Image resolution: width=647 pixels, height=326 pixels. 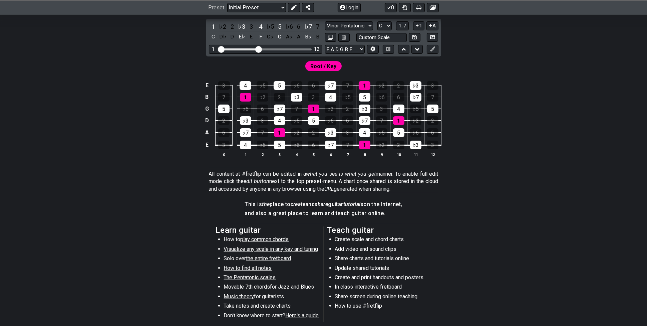 What do you see at coordinates (404, 49) in the screenshot?
I see `button: Move up` at bounding box center [404, 49].